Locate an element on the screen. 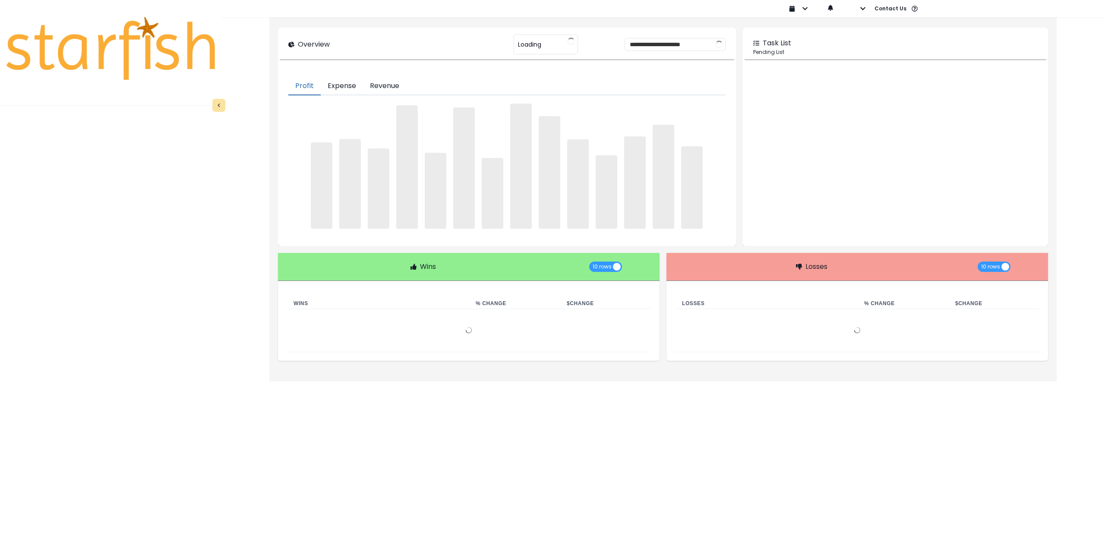 The width and height of the screenshot is (1105, 552). p: Losses is located at coordinates (816, 267).